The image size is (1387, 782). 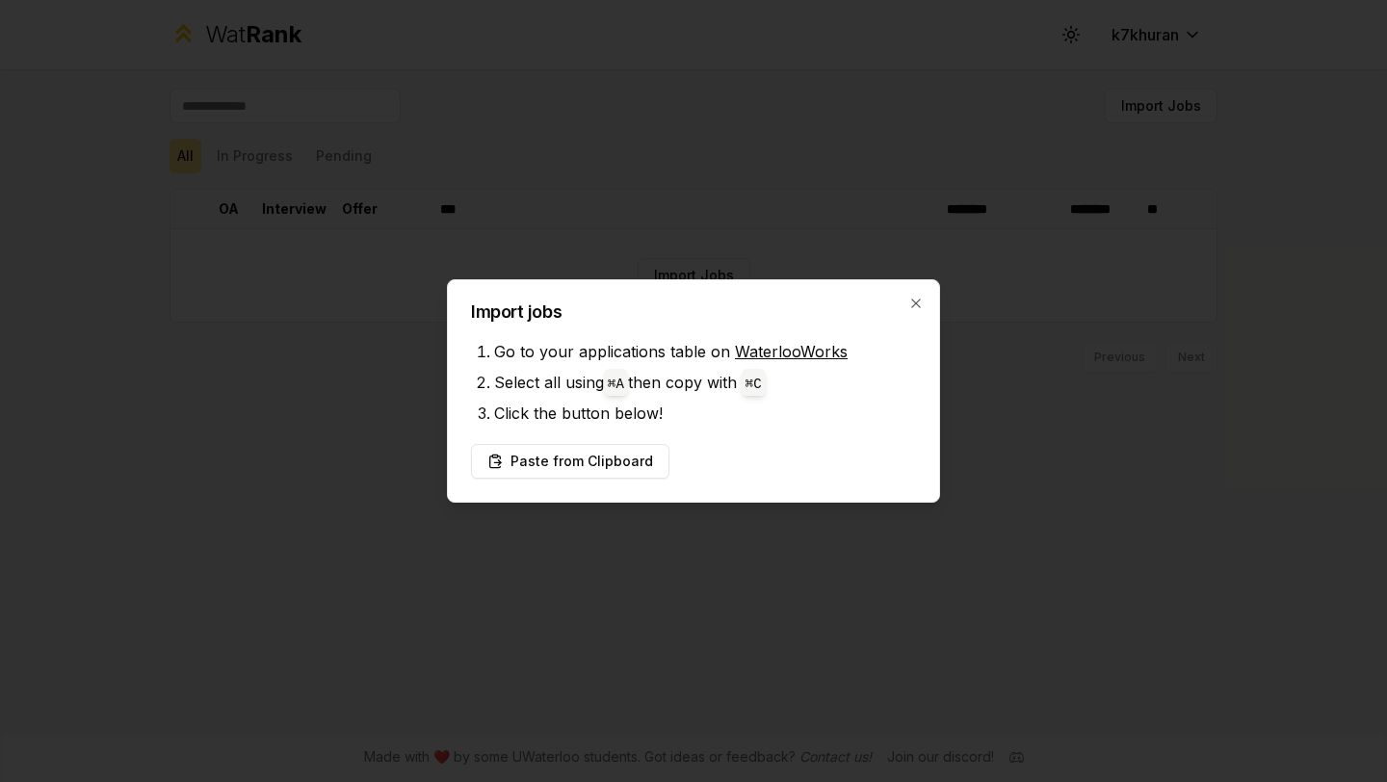 What do you see at coordinates (791, 352) in the screenshot?
I see `a: WaterlooWorks` at bounding box center [791, 352].